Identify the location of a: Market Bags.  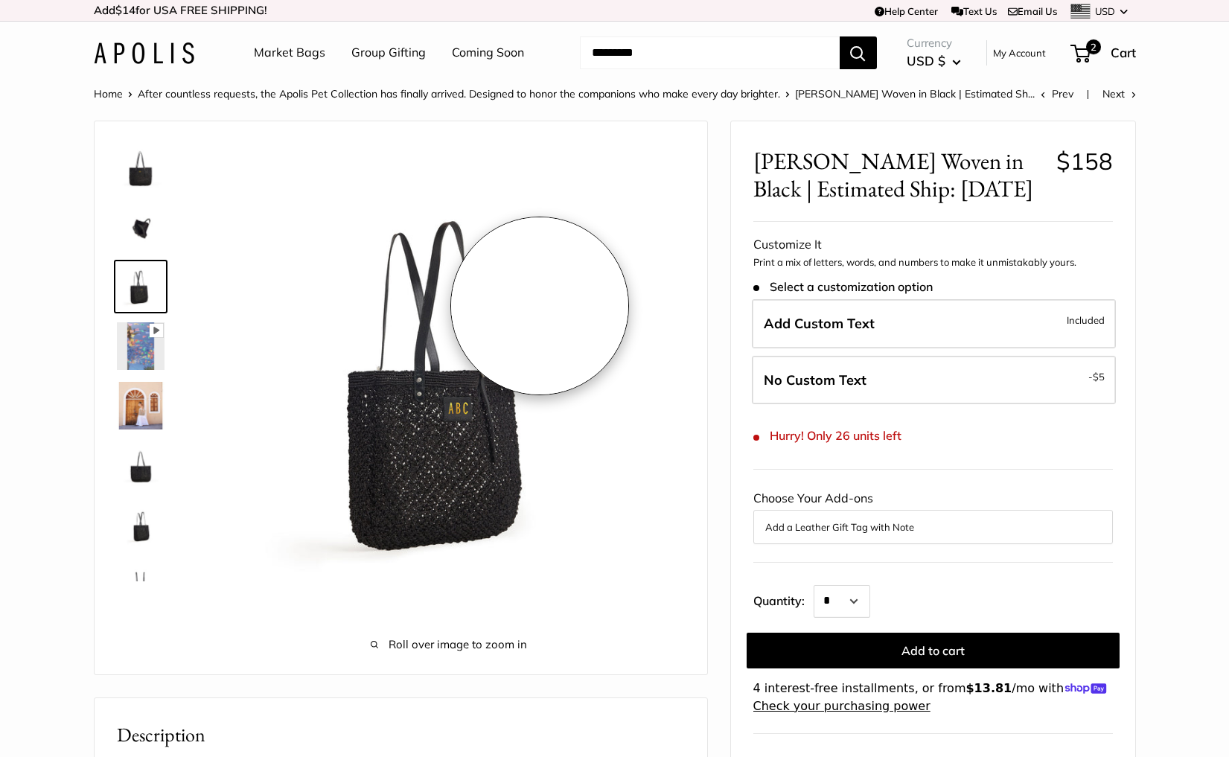
(290, 53).